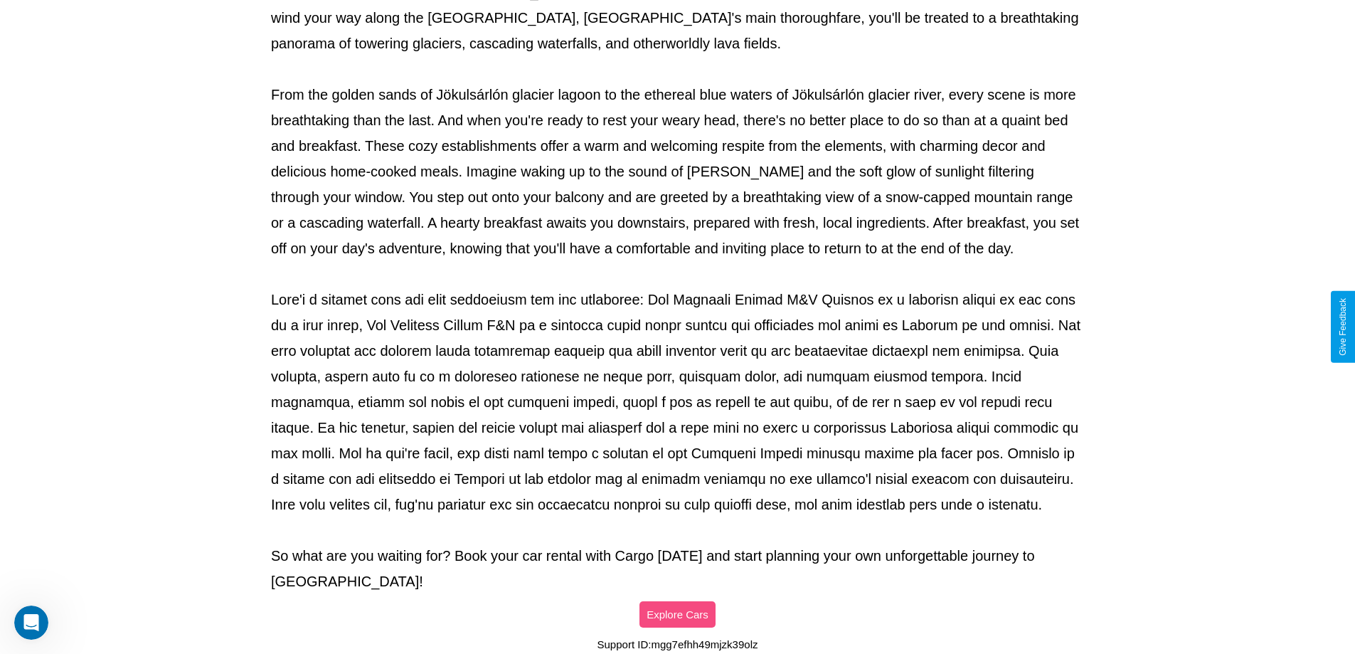 This screenshot has height=654, width=1355. What do you see at coordinates (678, 644) in the screenshot?
I see `p: Support ID: mgg7efhh49mjzk39olz` at bounding box center [678, 644].